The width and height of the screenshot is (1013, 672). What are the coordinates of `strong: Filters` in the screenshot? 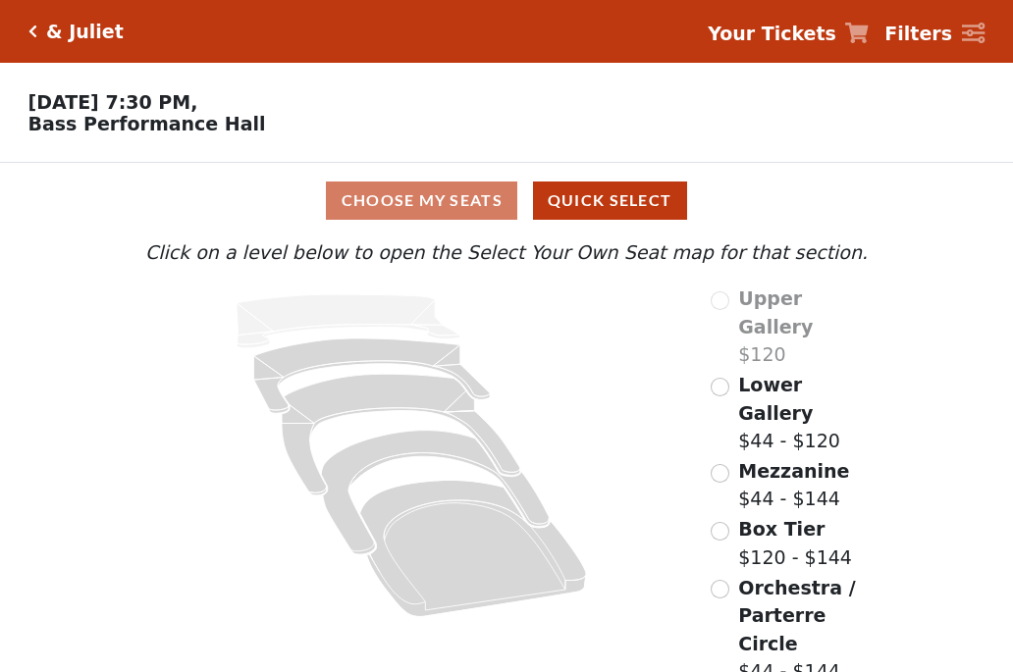 It's located at (918, 33).